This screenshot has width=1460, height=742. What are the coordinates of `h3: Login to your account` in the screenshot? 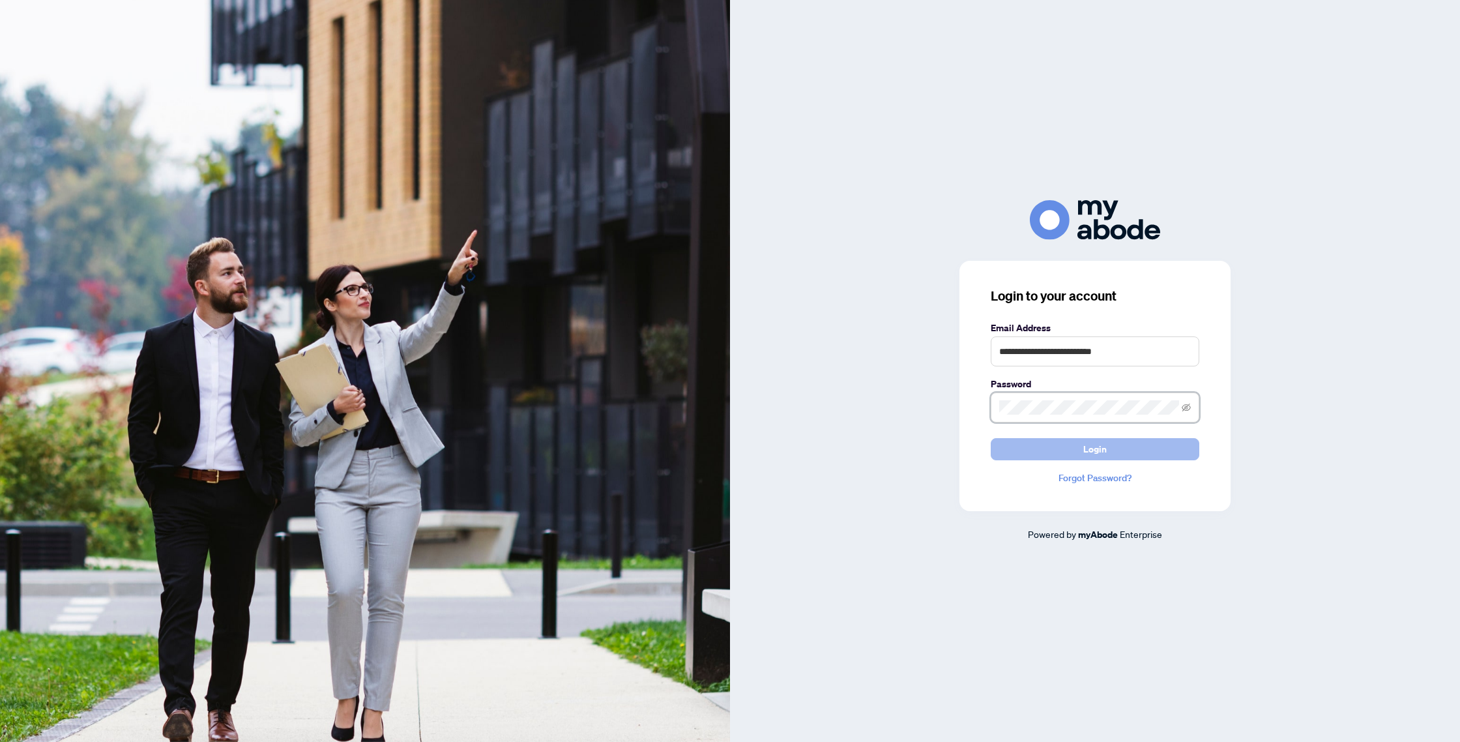 It's located at (1095, 296).